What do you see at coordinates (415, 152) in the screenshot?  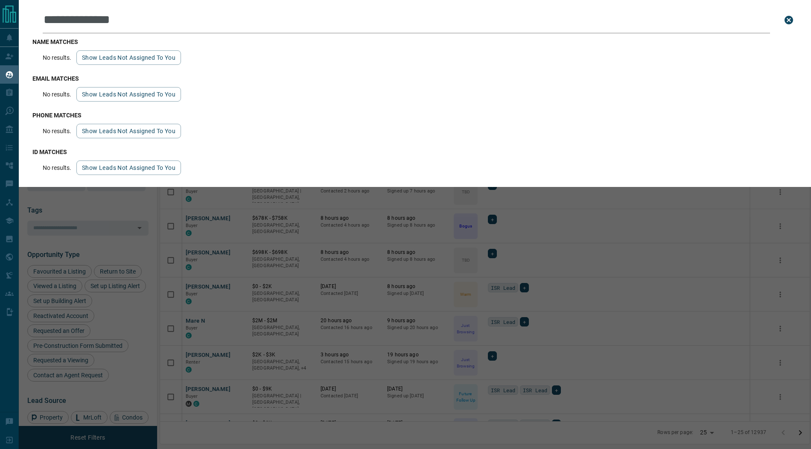 I see `h3: id matches` at bounding box center [415, 152].